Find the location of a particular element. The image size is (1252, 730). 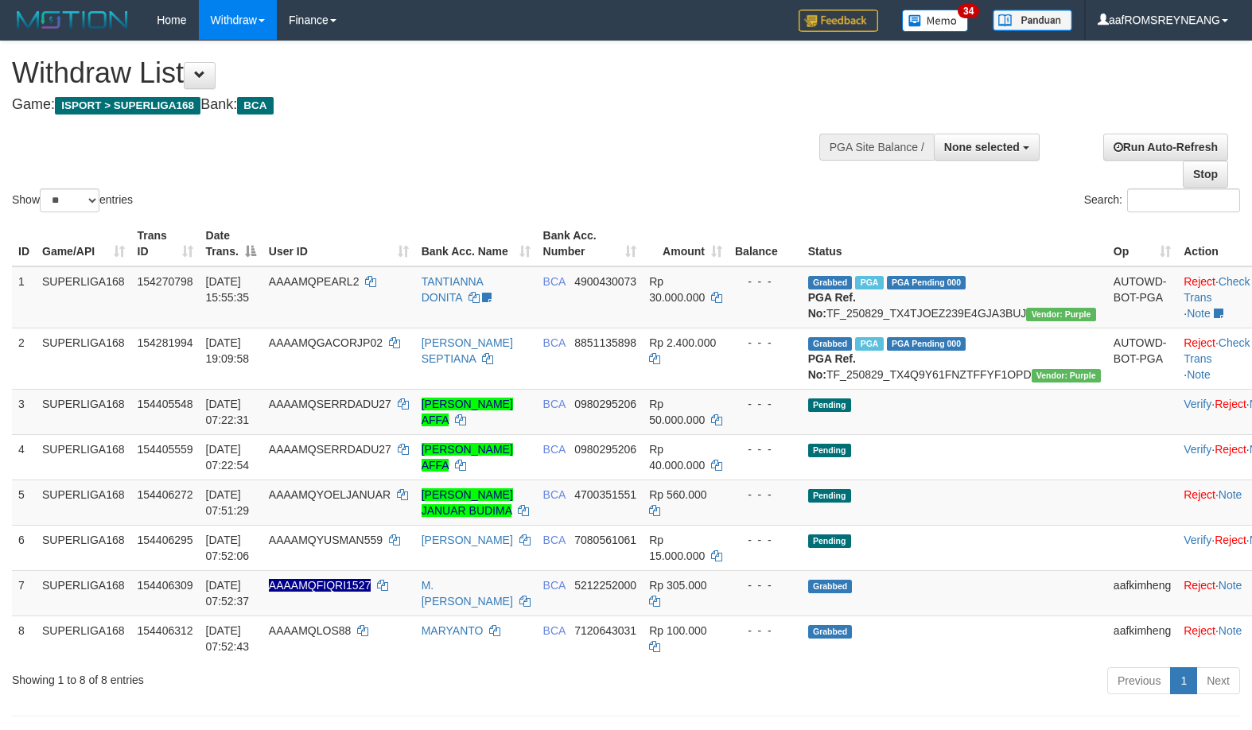

span: AAAAMQYUSMAN559 is located at coordinates (325, 540).